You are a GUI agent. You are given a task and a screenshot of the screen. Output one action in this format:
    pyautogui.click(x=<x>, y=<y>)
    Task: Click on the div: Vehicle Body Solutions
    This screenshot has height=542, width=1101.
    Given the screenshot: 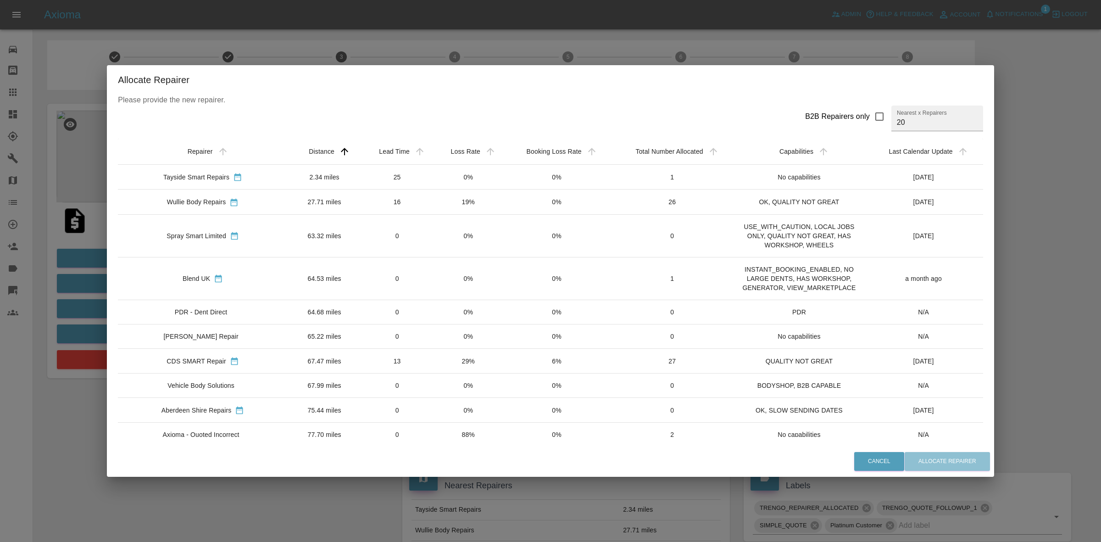 What is the action you would take?
    pyautogui.click(x=201, y=385)
    